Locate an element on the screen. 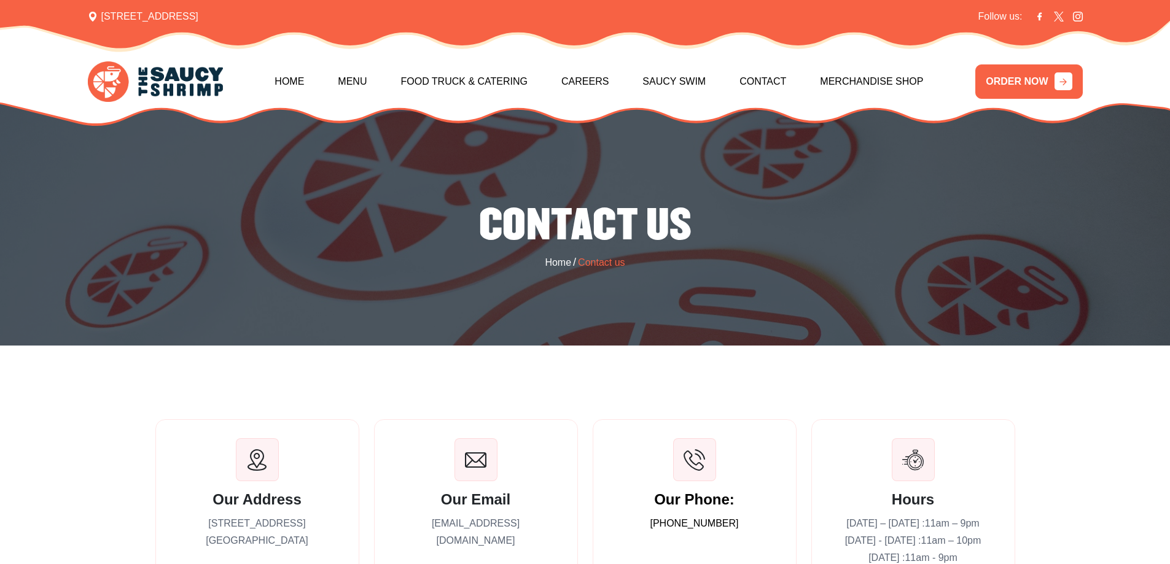 The image size is (1170, 564). a: Our Phone: is located at coordinates (694, 500).